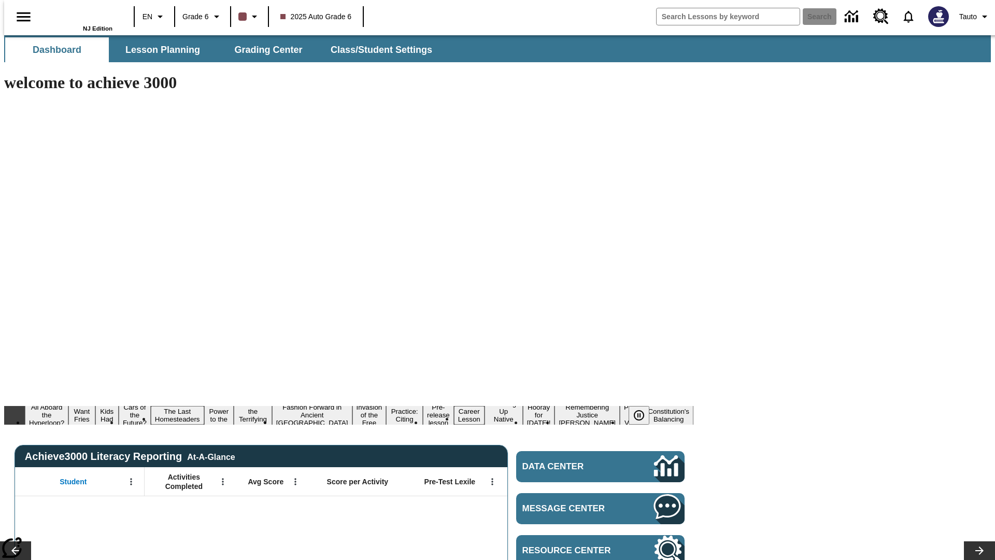 This screenshot has width=995, height=560. Describe the element at coordinates (908, 17) in the screenshot. I see `a: Notifications` at that location.